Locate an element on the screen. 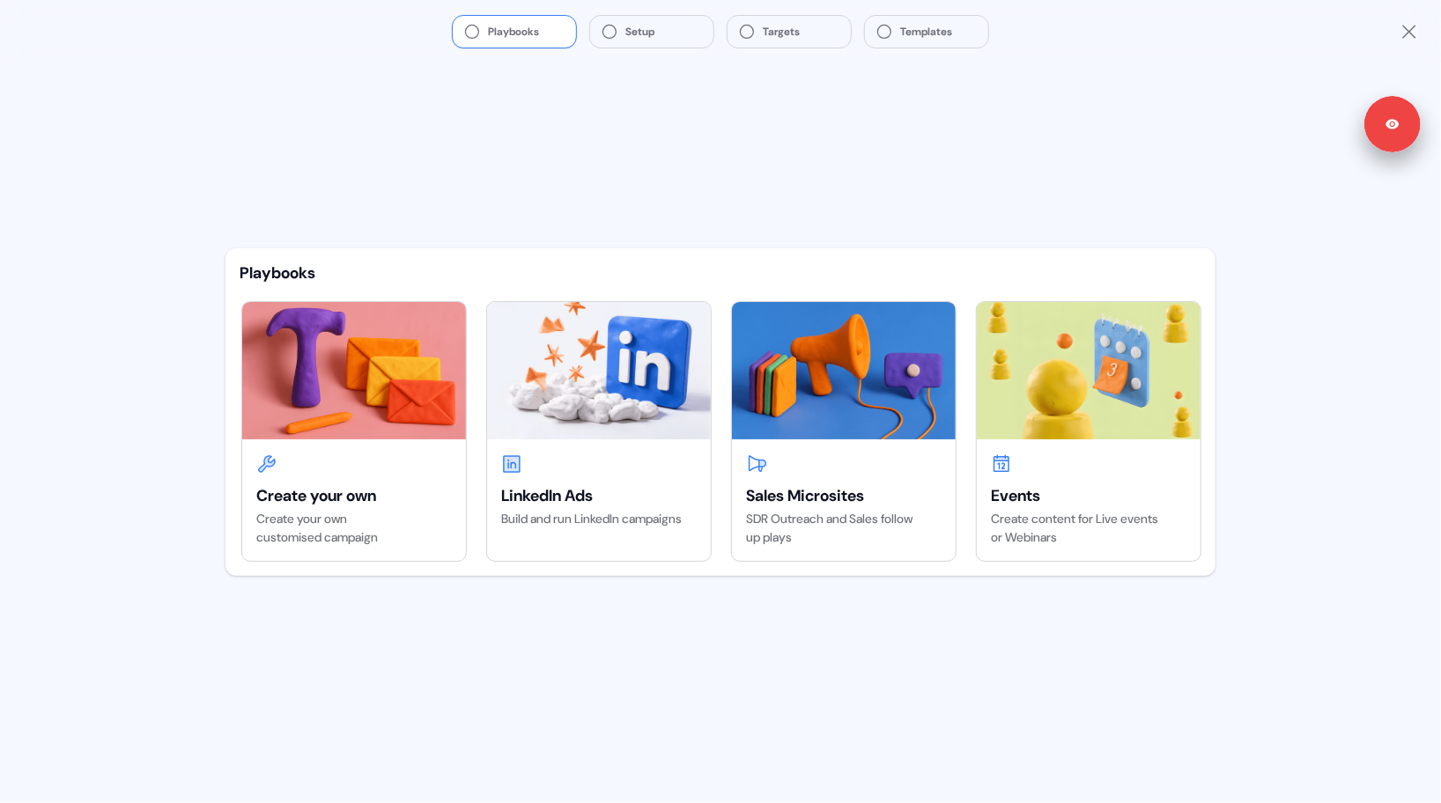 The image size is (1441, 803). div: Playbooks is located at coordinates (721, 273).